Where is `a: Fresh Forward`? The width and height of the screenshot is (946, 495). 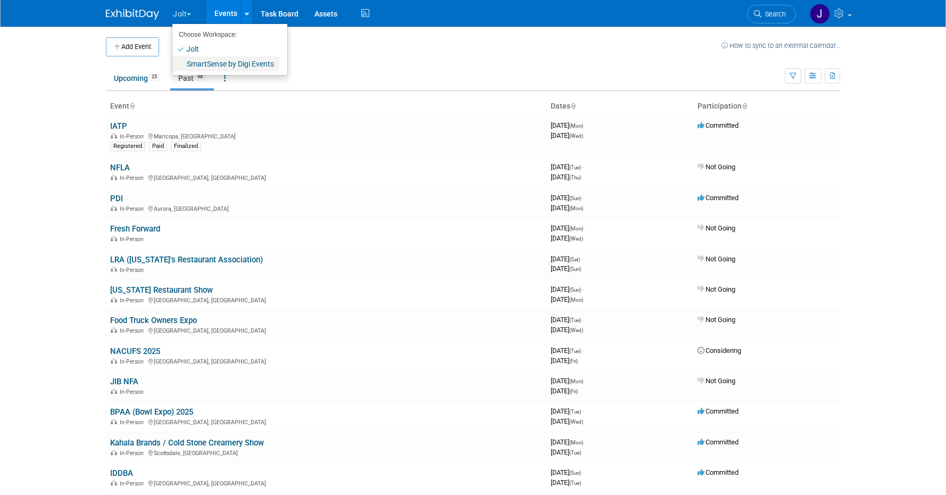 a: Fresh Forward is located at coordinates (135, 229).